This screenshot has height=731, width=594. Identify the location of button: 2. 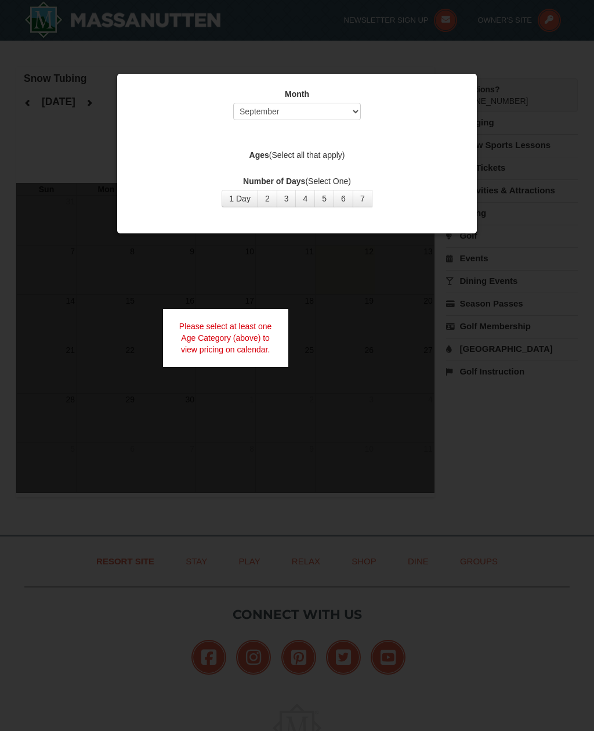
(268, 198).